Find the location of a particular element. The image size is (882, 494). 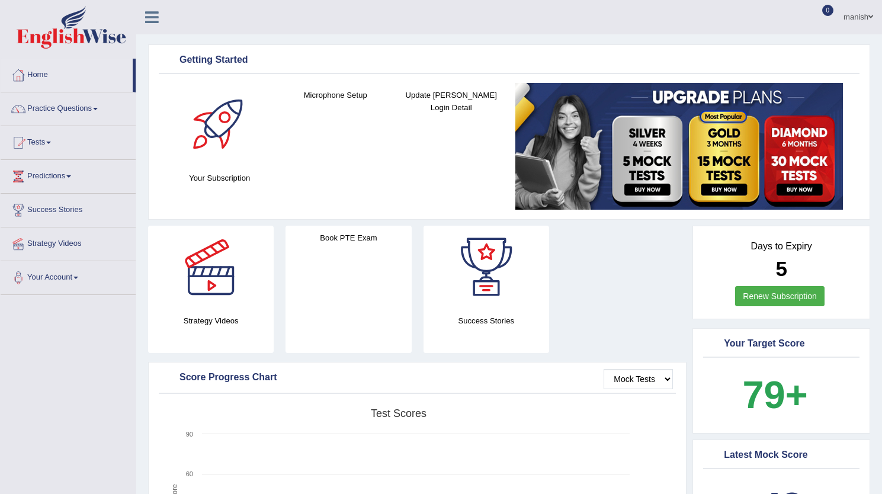

div: Getting Started is located at coordinates (509, 60).